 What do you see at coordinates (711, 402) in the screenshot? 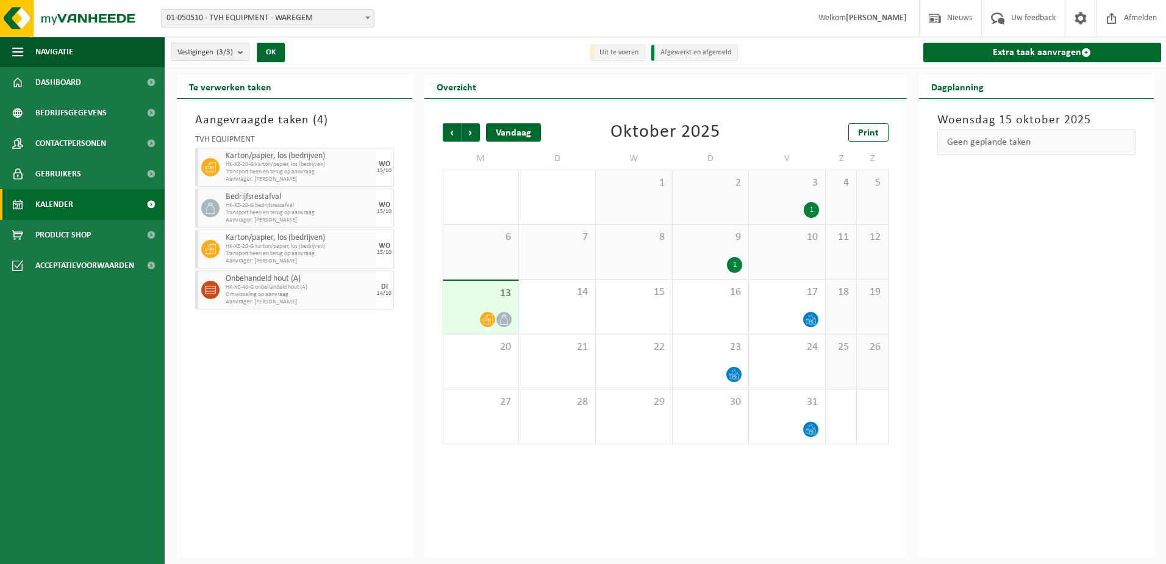
I see `span: 30` at bounding box center [711, 402].